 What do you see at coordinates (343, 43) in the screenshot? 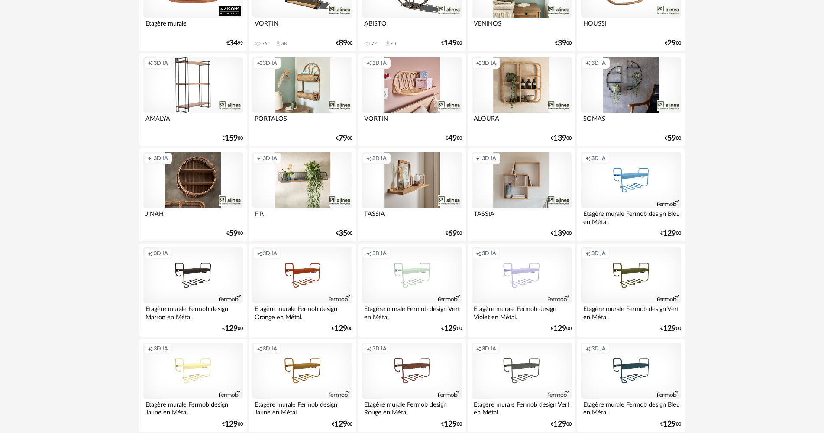
I see `span: 89` at bounding box center [343, 43].